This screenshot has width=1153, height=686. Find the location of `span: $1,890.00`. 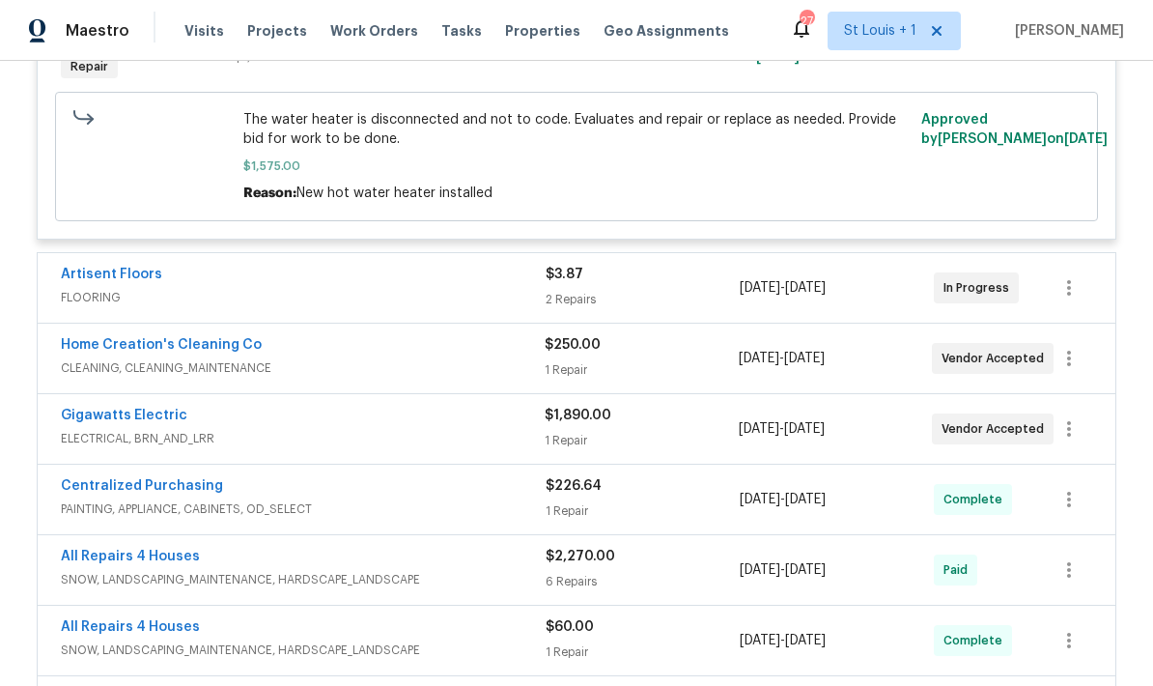

span: $1,890.00 is located at coordinates (578, 415).